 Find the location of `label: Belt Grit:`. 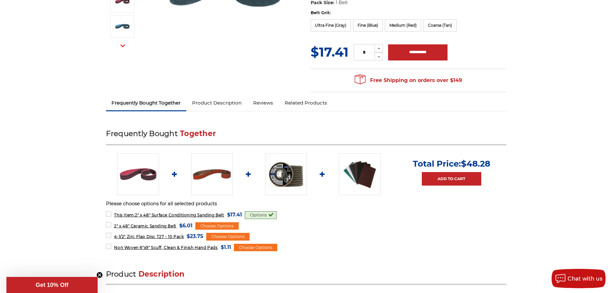

label: Belt Grit: is located at coordinates (409, 13).